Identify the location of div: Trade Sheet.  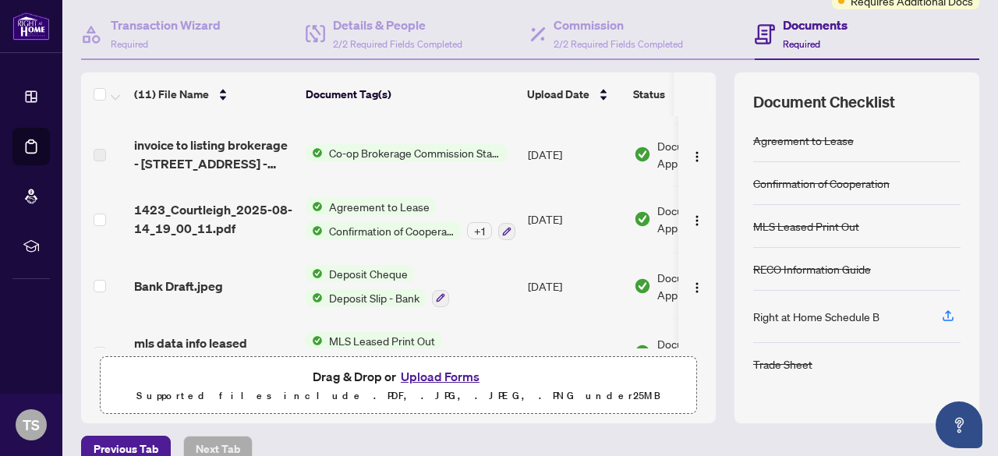
(783, 364).